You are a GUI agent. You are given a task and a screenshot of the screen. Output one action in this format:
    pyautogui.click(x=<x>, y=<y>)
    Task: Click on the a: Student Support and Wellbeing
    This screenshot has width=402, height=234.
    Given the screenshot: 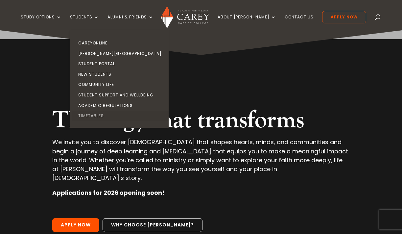 What is the action you would take?
    pyautogui.click(x=121, y=95)
    